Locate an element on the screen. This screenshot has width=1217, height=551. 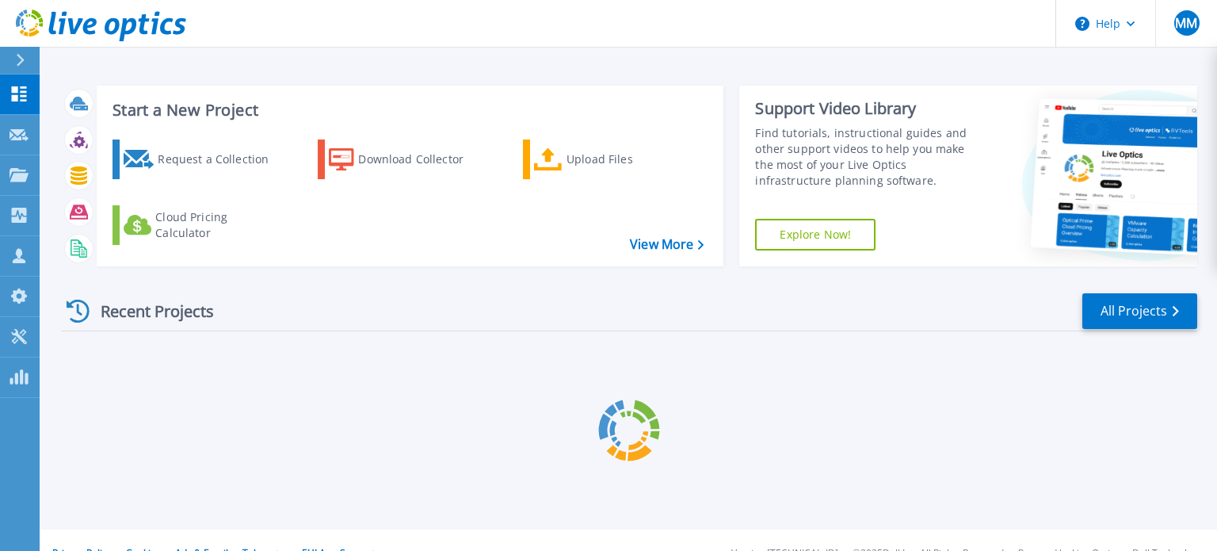
div: Download Collector is located at coordinates (421, 159).